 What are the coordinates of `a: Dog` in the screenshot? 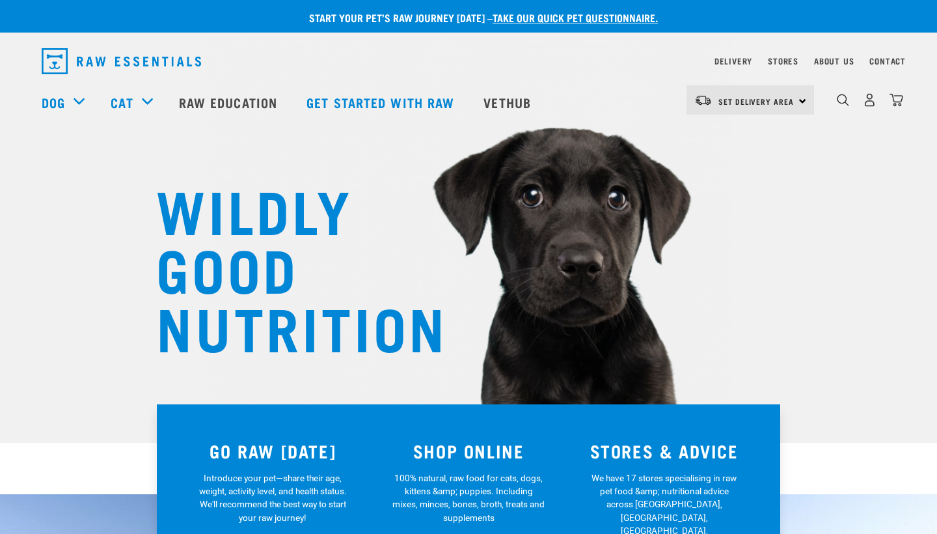 It's located at (53, 102).